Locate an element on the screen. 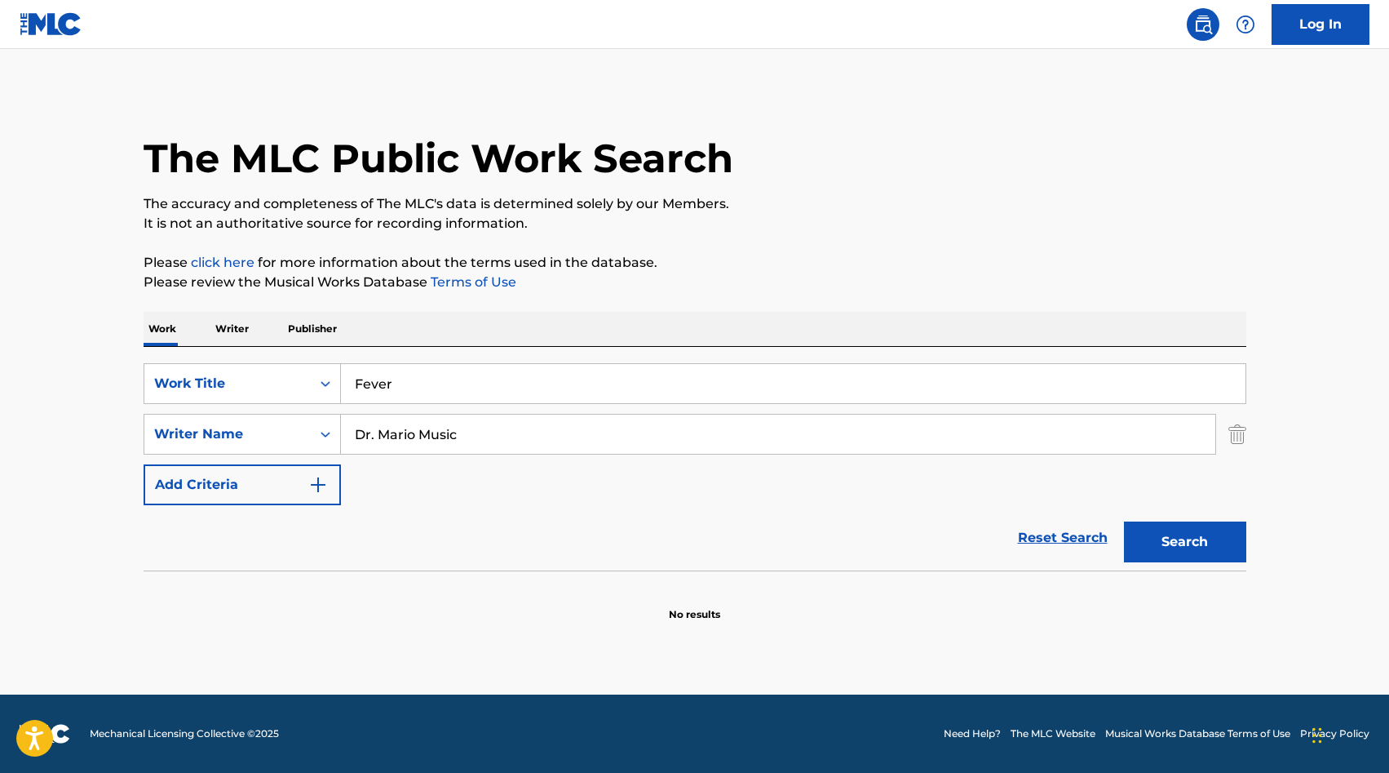 The width and height of the screenshot is (1389, 773). p: It is not an authoritative source for recording information. is located at coordinates (695, 224).